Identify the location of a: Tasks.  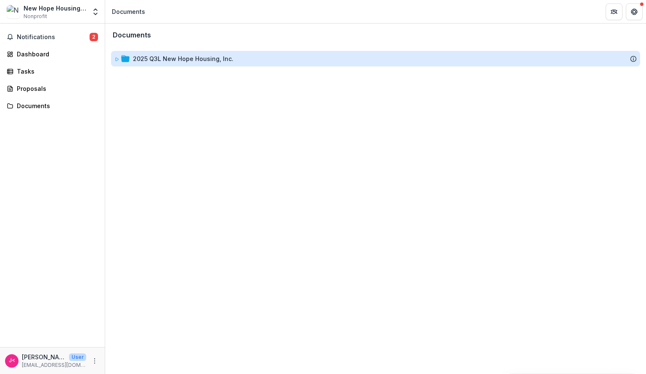
(52, 71).